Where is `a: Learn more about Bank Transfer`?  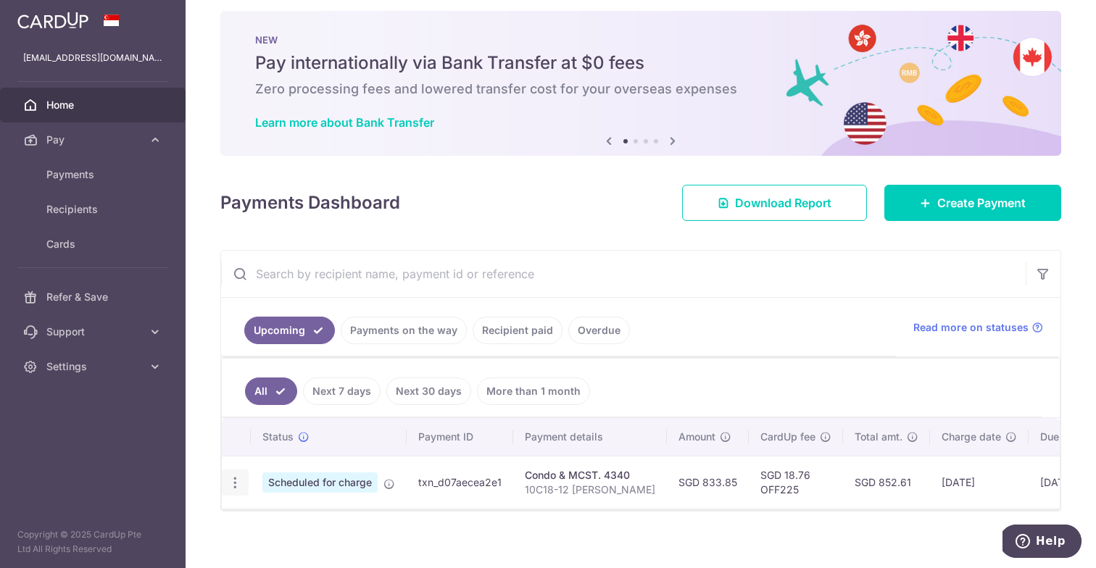
a: Learn more about Bank Transfer is located at coordinates (344, 122).